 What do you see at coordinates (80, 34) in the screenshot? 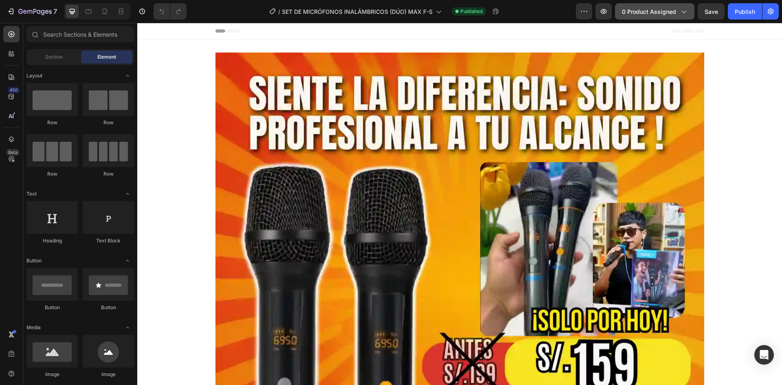
I see `input: Search Sections & Elements` at bounding box center [80, 34].